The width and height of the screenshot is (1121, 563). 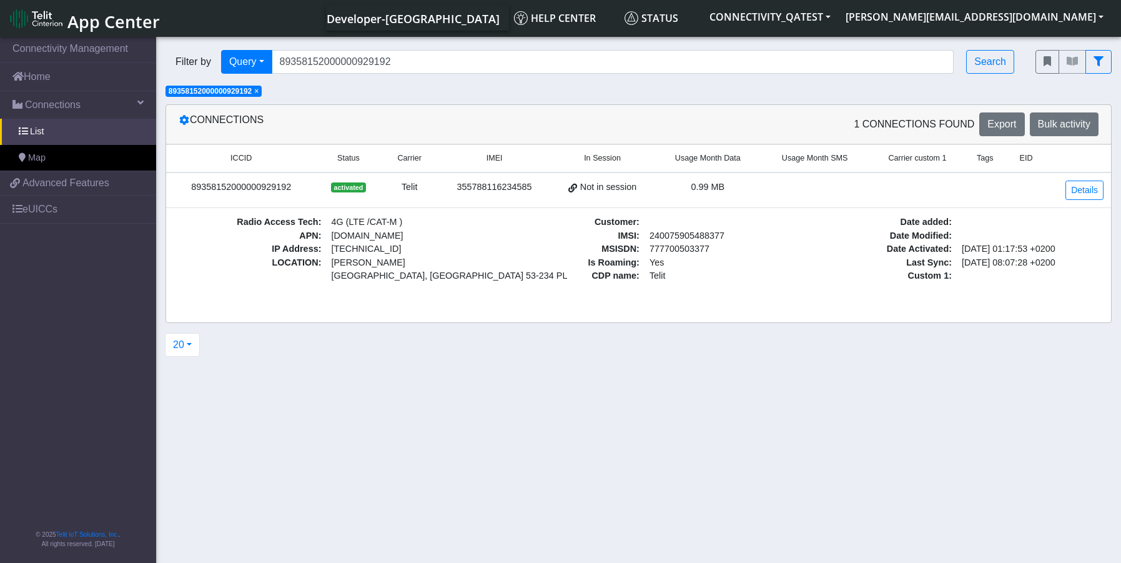 I want to click on span: Custom 1 :, so click(x=883, y=276).